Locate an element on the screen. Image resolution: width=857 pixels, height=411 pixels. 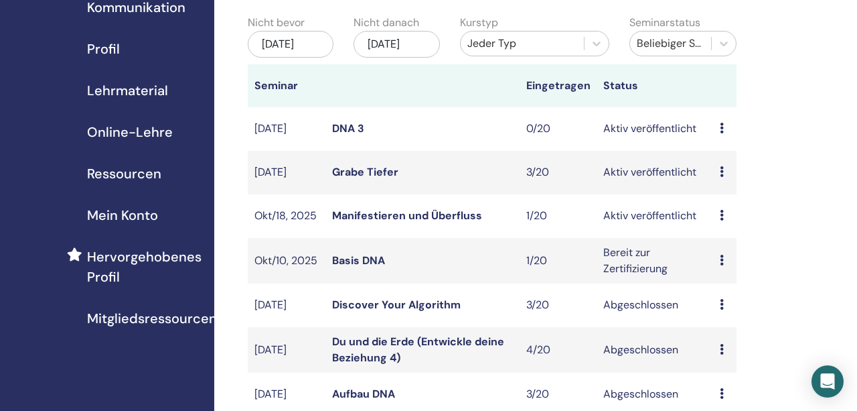
th: Eingetragen is located at coordinates (559, 86).